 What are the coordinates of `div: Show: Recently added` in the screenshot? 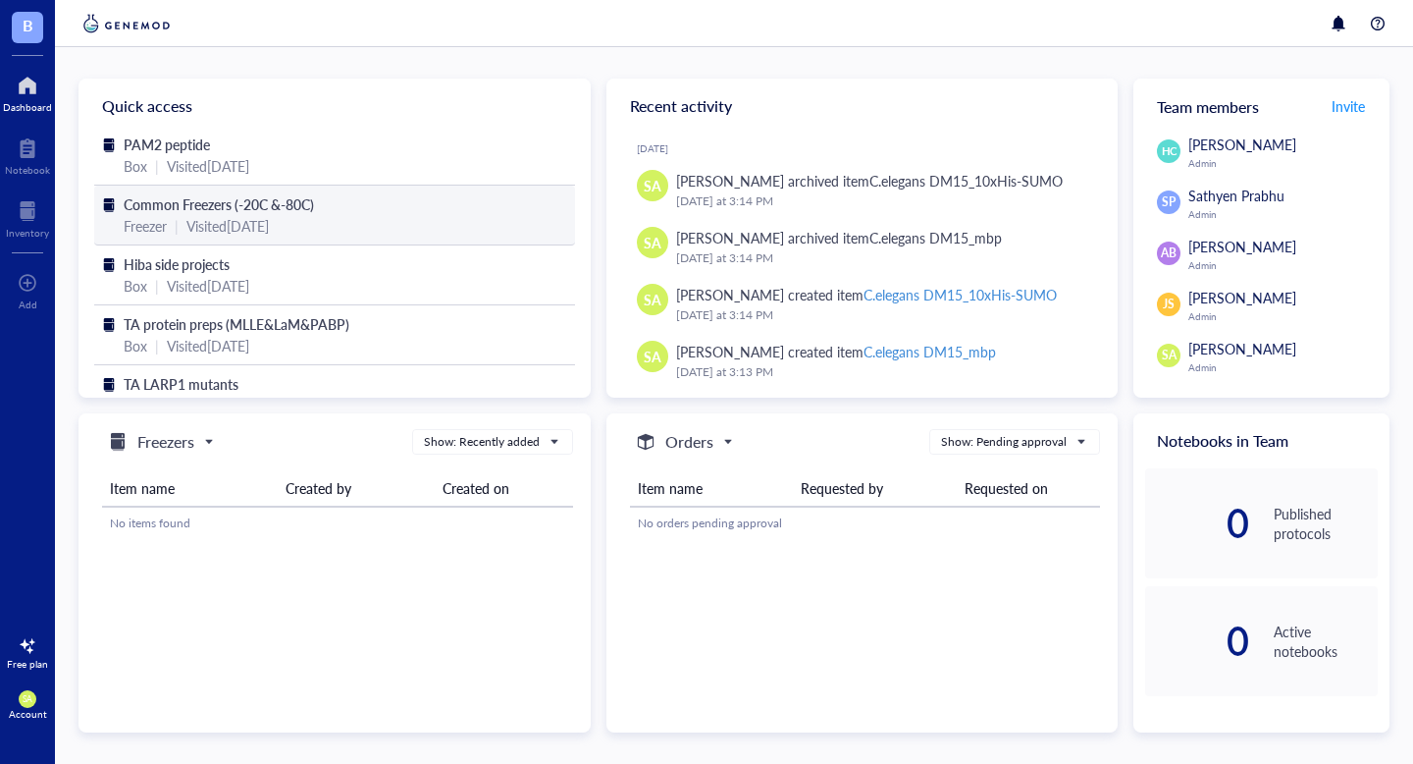 It's located at (482, 442).